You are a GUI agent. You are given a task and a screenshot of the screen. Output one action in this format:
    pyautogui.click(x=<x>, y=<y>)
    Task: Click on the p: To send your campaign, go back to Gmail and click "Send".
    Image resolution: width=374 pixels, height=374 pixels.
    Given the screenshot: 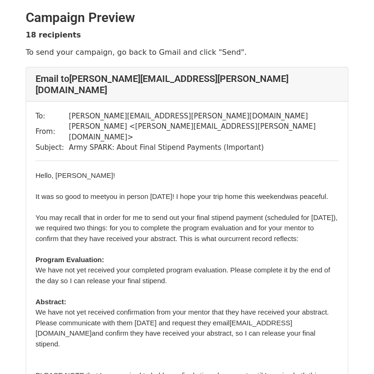 What is the action you would take?
    pyautogui.click(x=187, y=52)
    